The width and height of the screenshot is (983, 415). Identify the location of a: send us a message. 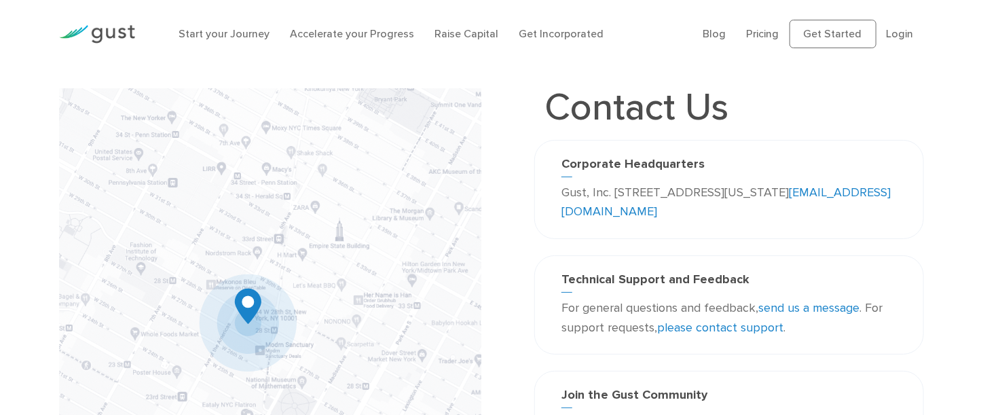
(808, 307).